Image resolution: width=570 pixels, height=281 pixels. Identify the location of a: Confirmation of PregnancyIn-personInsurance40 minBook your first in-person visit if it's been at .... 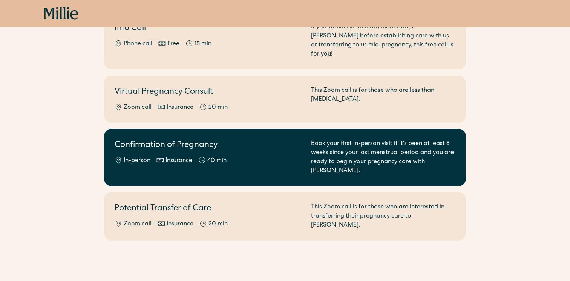
(285, 157).